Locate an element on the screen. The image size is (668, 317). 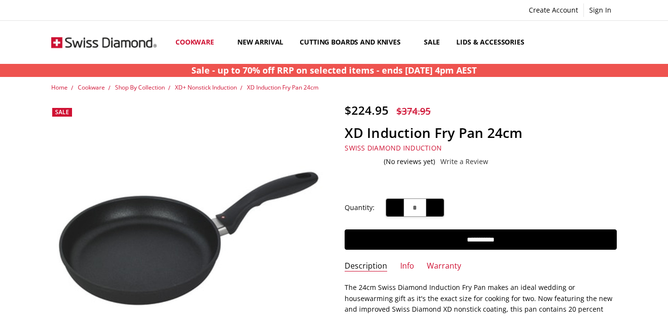
span: Sale is located at coordinates (62, 112).